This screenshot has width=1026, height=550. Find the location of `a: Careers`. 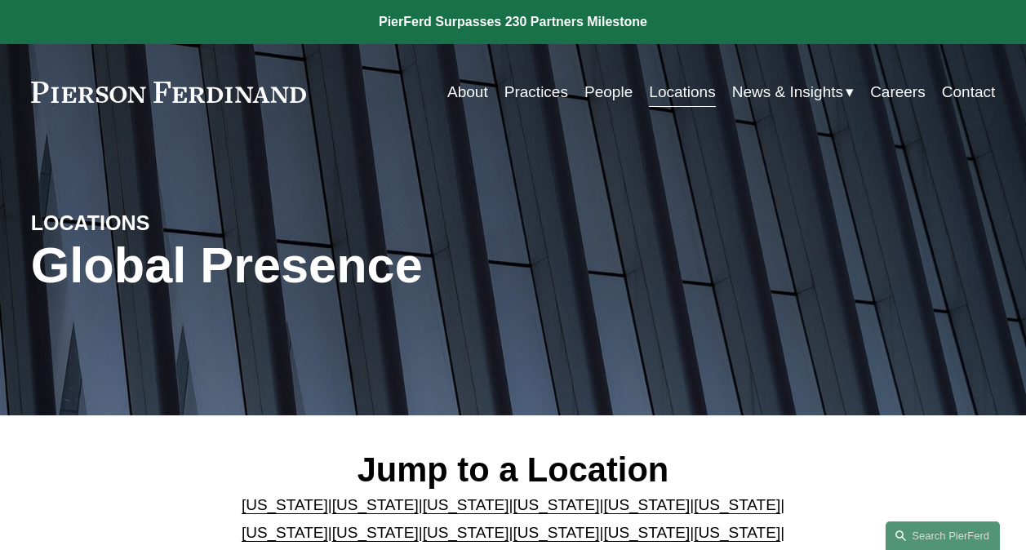

a: Careers is located at coordinates (898, 92).